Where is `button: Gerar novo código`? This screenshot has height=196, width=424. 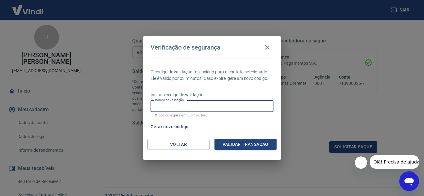 button: Gerar novo código is located at coordinates (169, 127).